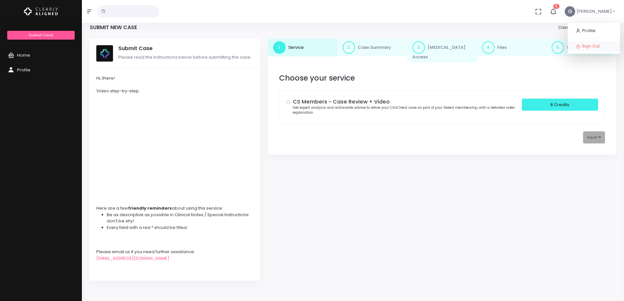  What do you see at coordinates (303, 48) in the screenshot?
I see `a: 1.Service` at bounding box center [303, 48].